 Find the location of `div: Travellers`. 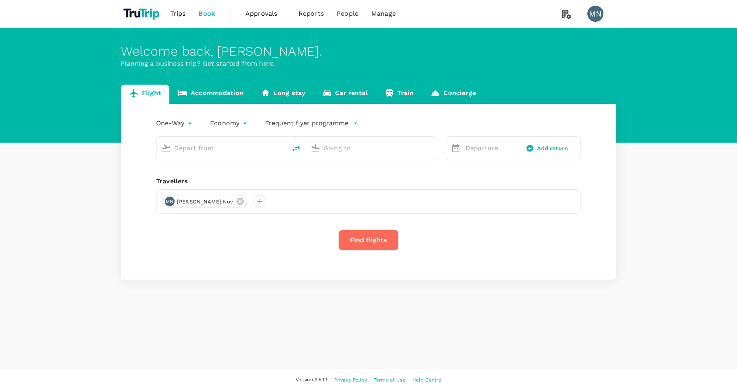

div: Travellers is located at coordinates (369, 181).